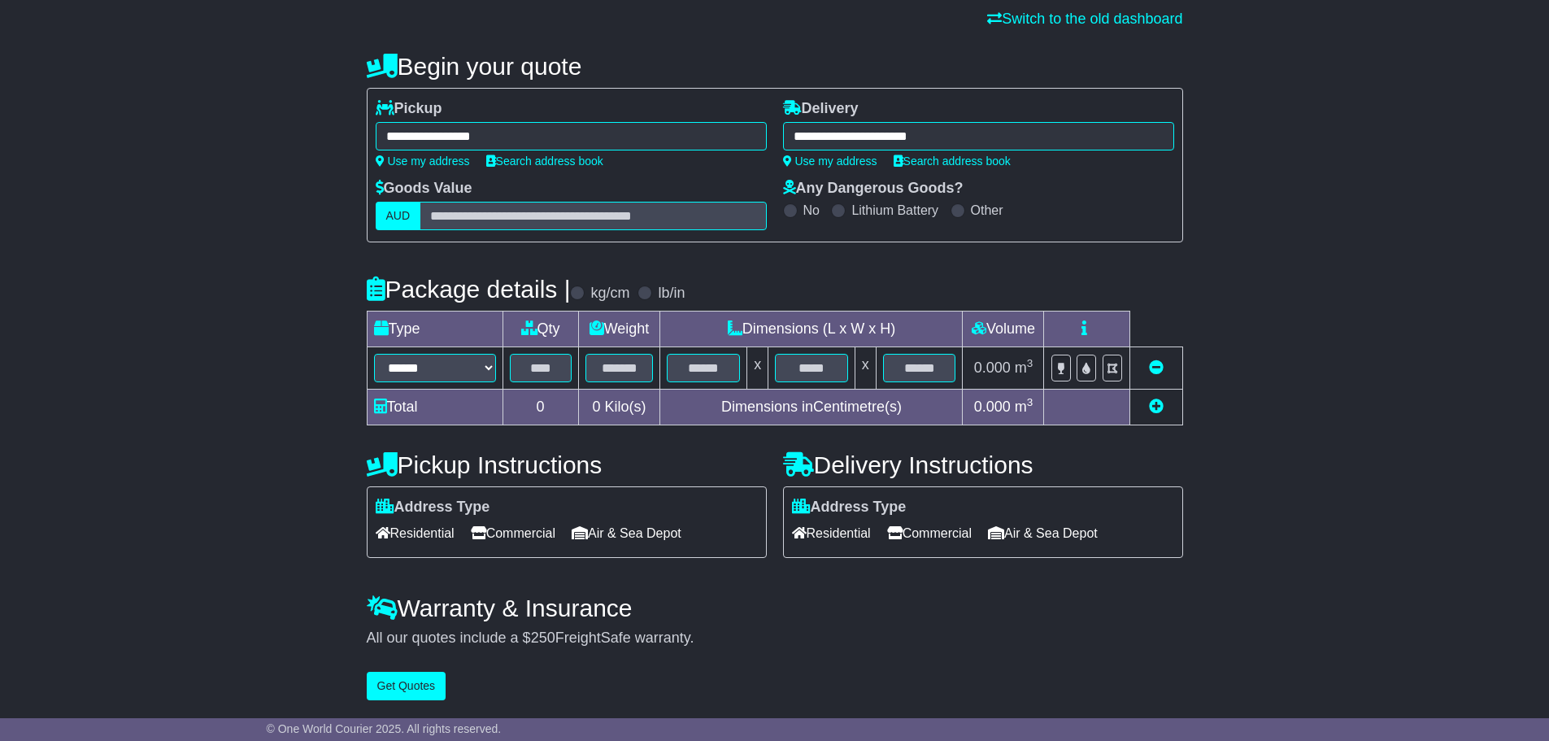 The image size is (1549, 741). Describe the element at coordinates (775, 66) in the screenshot. I see `h4: Begin your quote` at that location.